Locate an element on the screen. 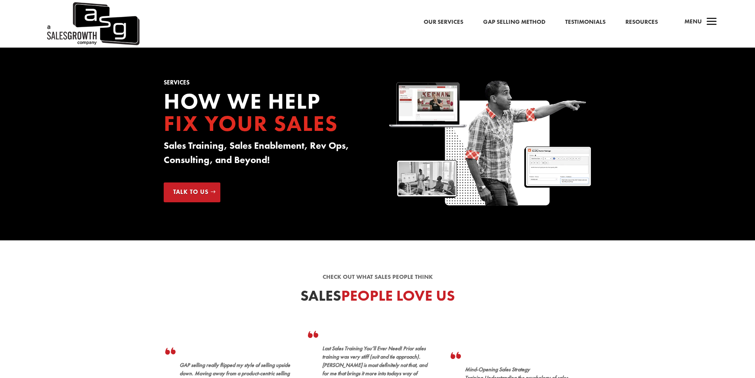 This screenshot has height=378, width=755. h1: Services is located at coordinates (265, 84).